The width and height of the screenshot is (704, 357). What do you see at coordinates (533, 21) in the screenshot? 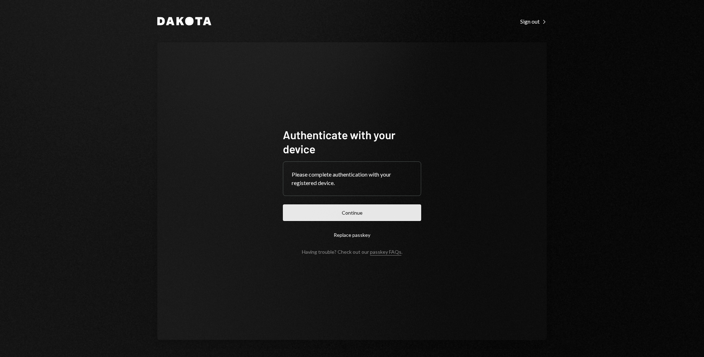
I see `a: Sign out` at bounding box center [533, 21].